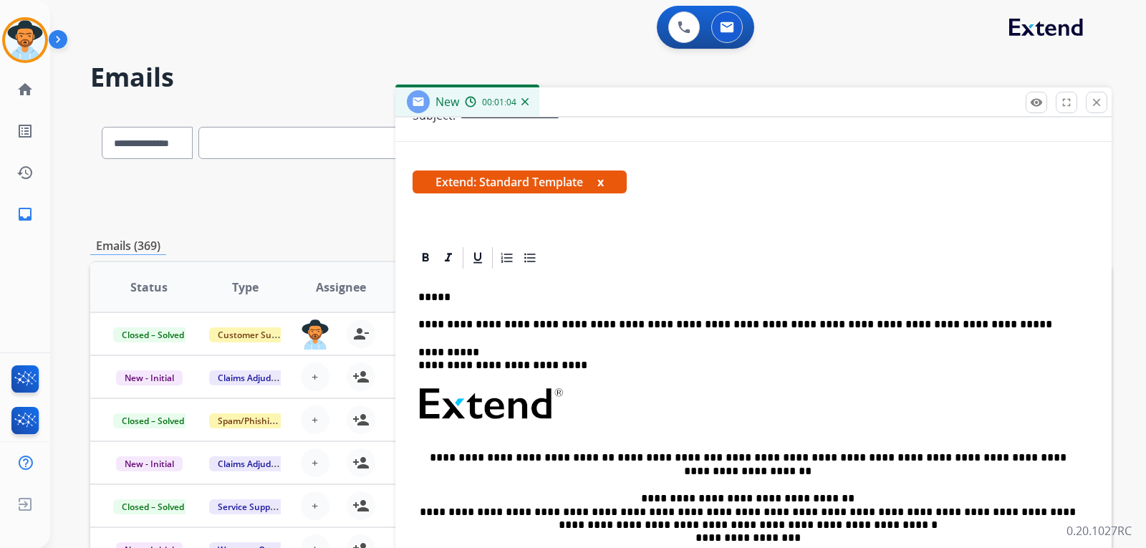 This screenshot has width=1146, height=548. Describe the element at coordinates (1037, 102) in the screenshot. I see `mat-icon: remove_red_eye` at that location.